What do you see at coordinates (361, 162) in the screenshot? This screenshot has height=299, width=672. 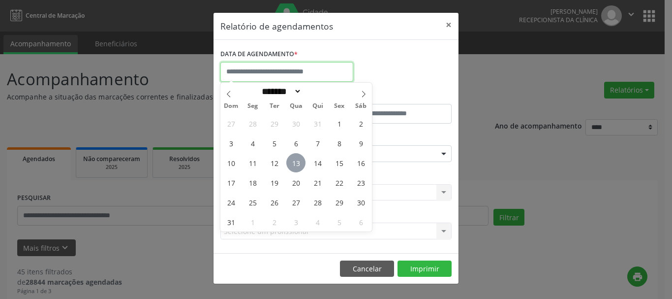 I see `span: Agosto 16, 2025` at bounding box center [361, 162].